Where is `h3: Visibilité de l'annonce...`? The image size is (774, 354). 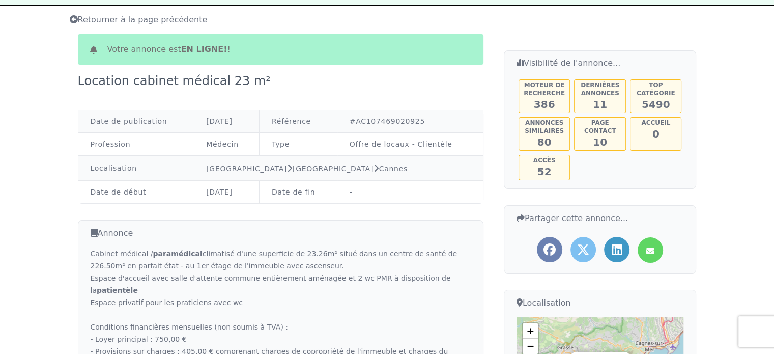
h3: Visibilité de l'annonce... is located at coordinates (600, 63).